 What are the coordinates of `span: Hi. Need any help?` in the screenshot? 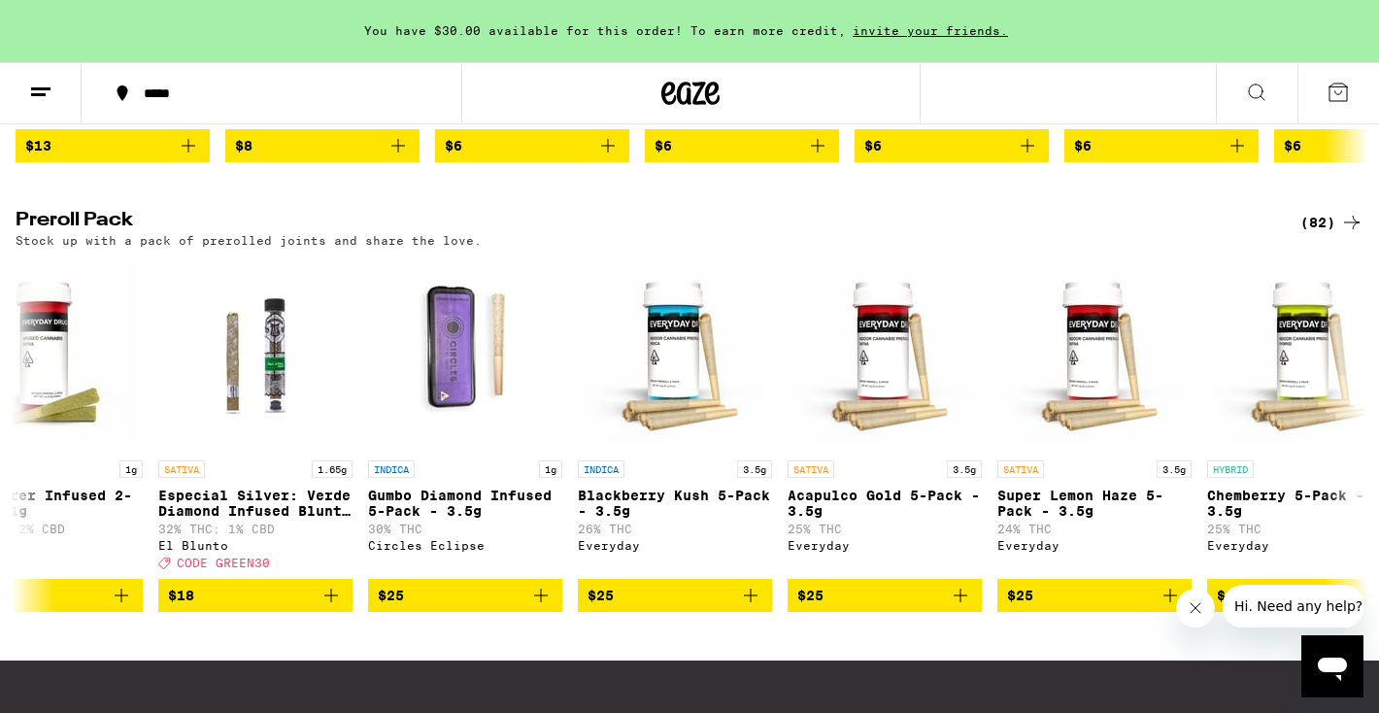 It's located at (76, 21).